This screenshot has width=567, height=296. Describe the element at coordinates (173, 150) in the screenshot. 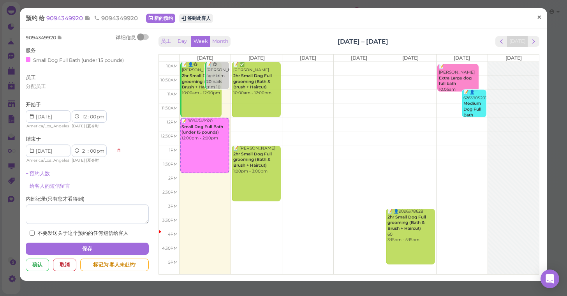

I see `span: 1pm` at that location.